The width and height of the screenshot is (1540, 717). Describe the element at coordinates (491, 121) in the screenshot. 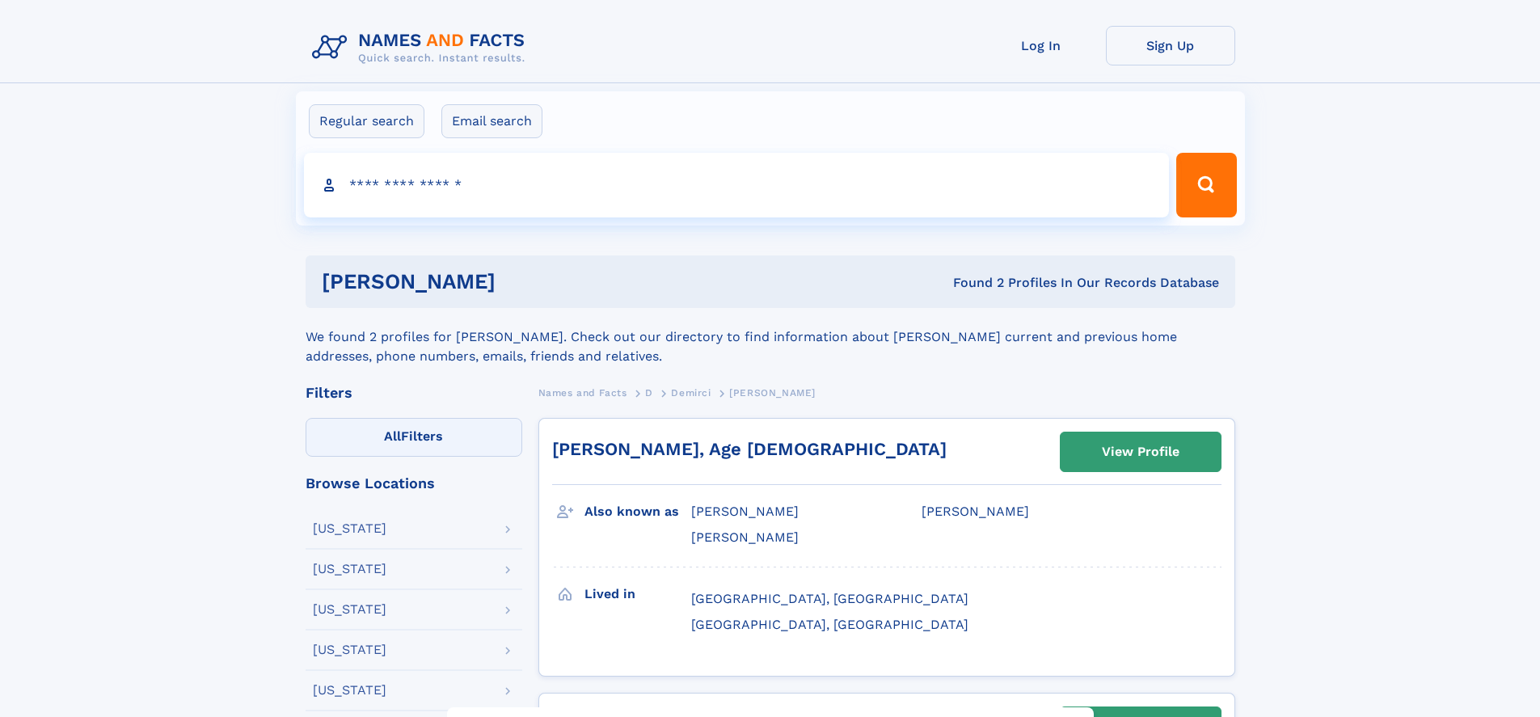

I see `label: Email search` at that location.